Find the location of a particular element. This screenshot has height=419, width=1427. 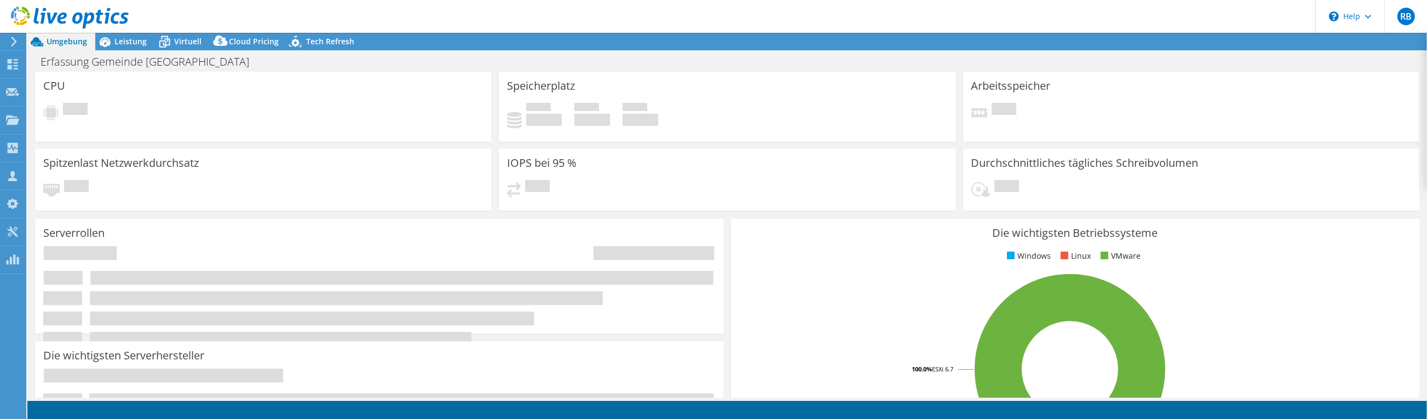

svg: \n is located at coordinates (1334, 16).